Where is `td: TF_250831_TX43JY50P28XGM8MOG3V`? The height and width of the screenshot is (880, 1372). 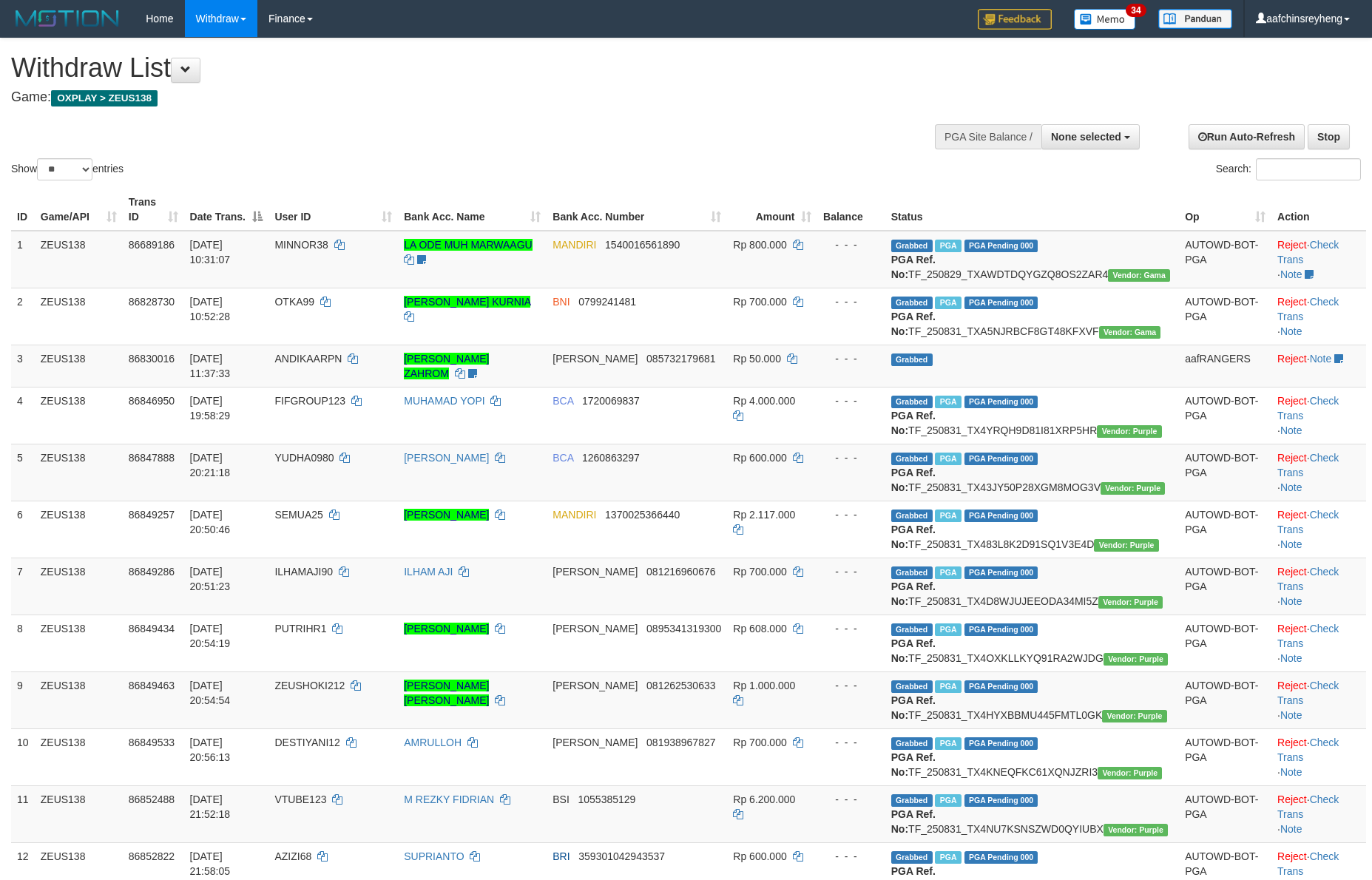
td: TF_250831_TX43JY50P28XGM8MOG3V is located at coordinates (1032, 471).